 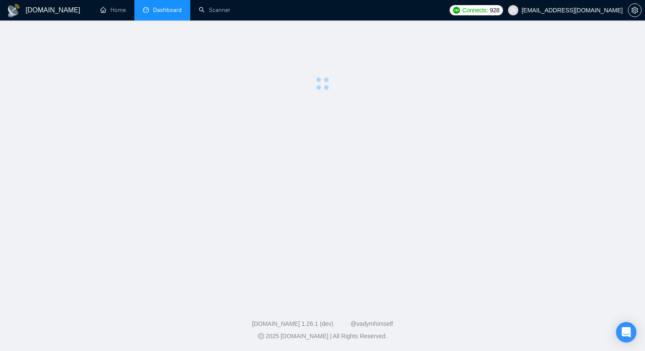 I want to click on span: 928, so click(x=494, y=10).